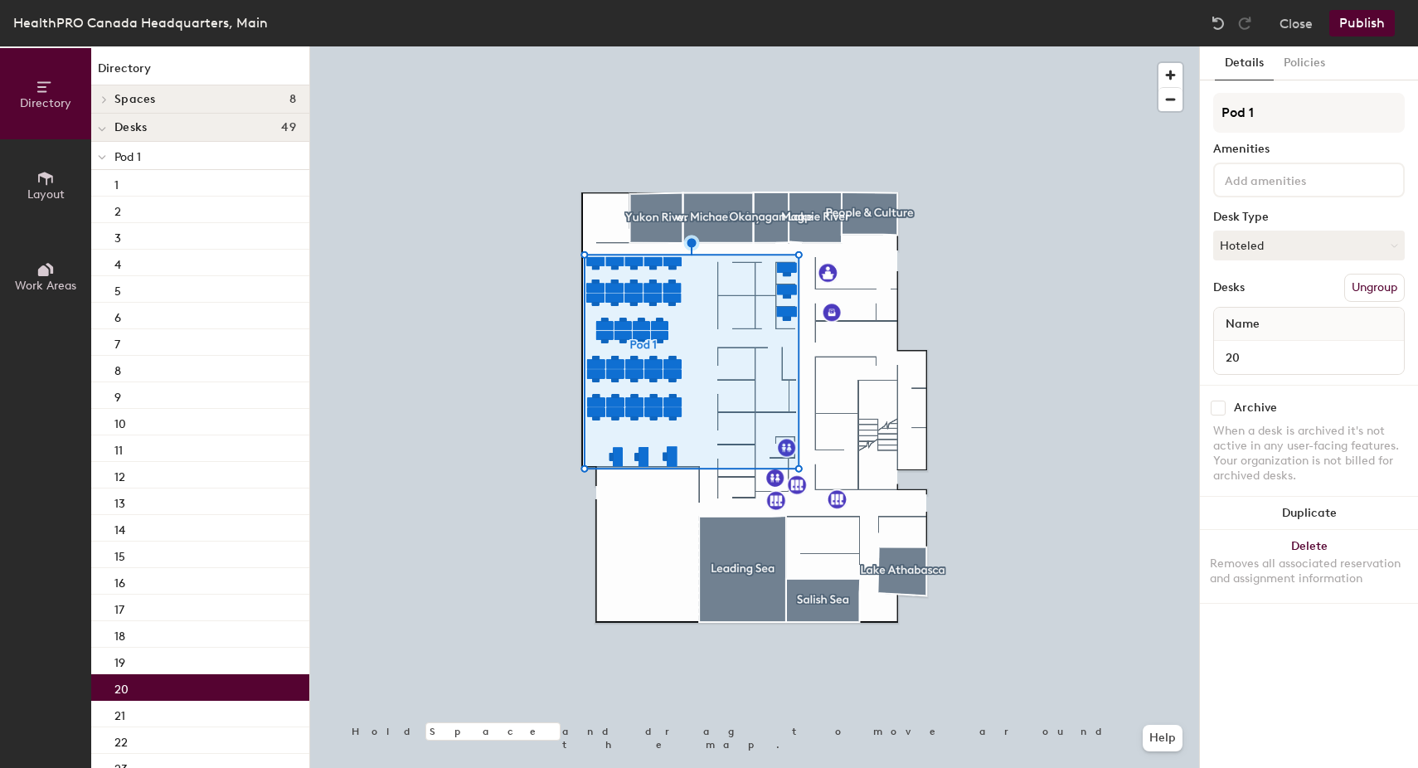 The width and height of the screenshot is (1418, 768). I want to click on p: 13, so click(119, 501).